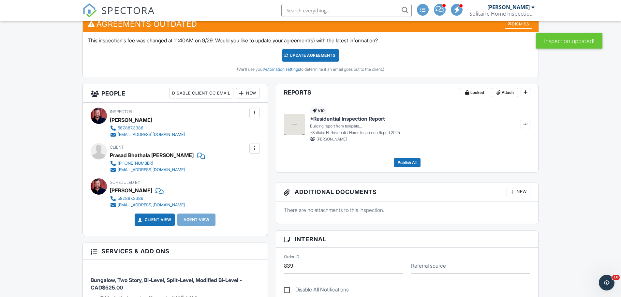 This screenshot has height=297, width=621. What do you see at coordinates (519, 23) in the screenshot?
I see `div: Dismiss` at bounding box center [519, 23].